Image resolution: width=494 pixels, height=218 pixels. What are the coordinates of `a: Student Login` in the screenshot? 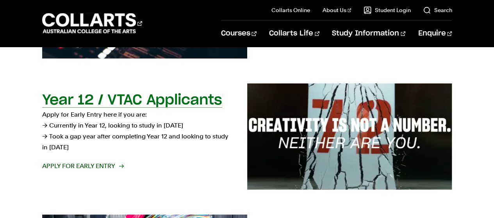 It's located at (387, 10).